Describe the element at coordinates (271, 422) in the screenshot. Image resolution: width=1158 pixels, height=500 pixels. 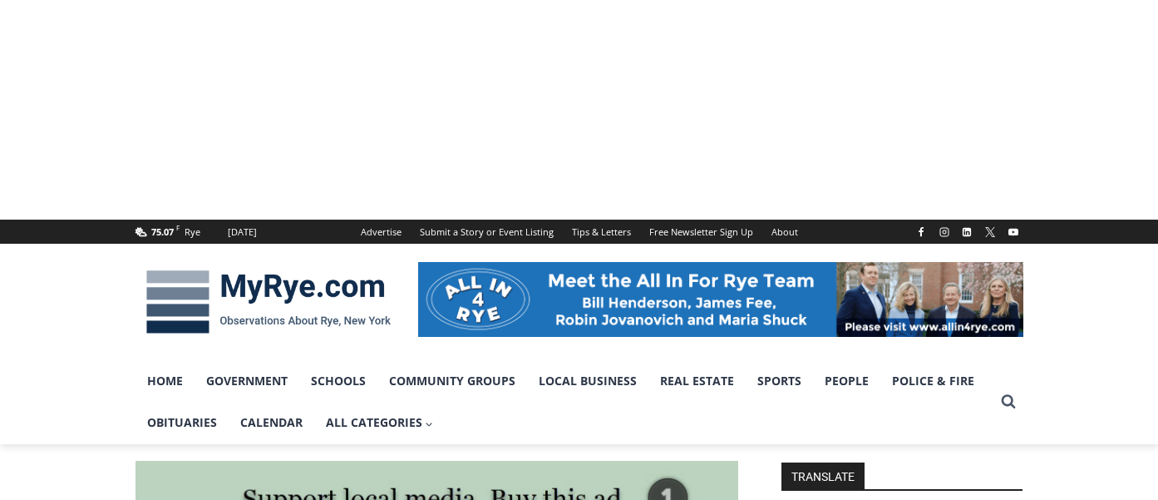
I see `a: Calendar` at that location.